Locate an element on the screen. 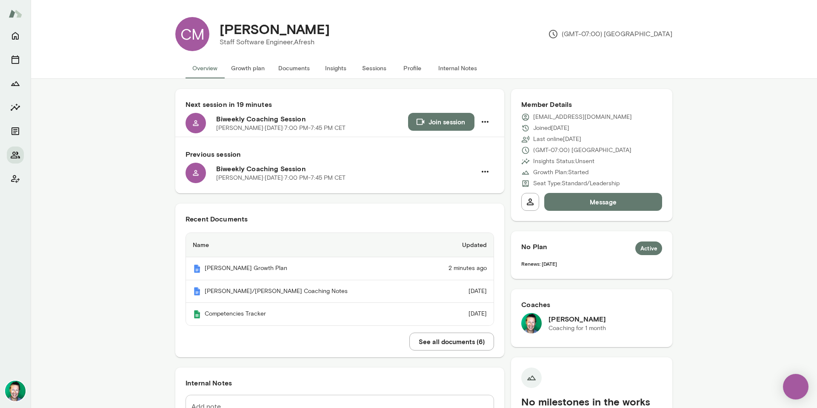 The image size is (817, 408). button: Client app is located at coordinates (15, 179).